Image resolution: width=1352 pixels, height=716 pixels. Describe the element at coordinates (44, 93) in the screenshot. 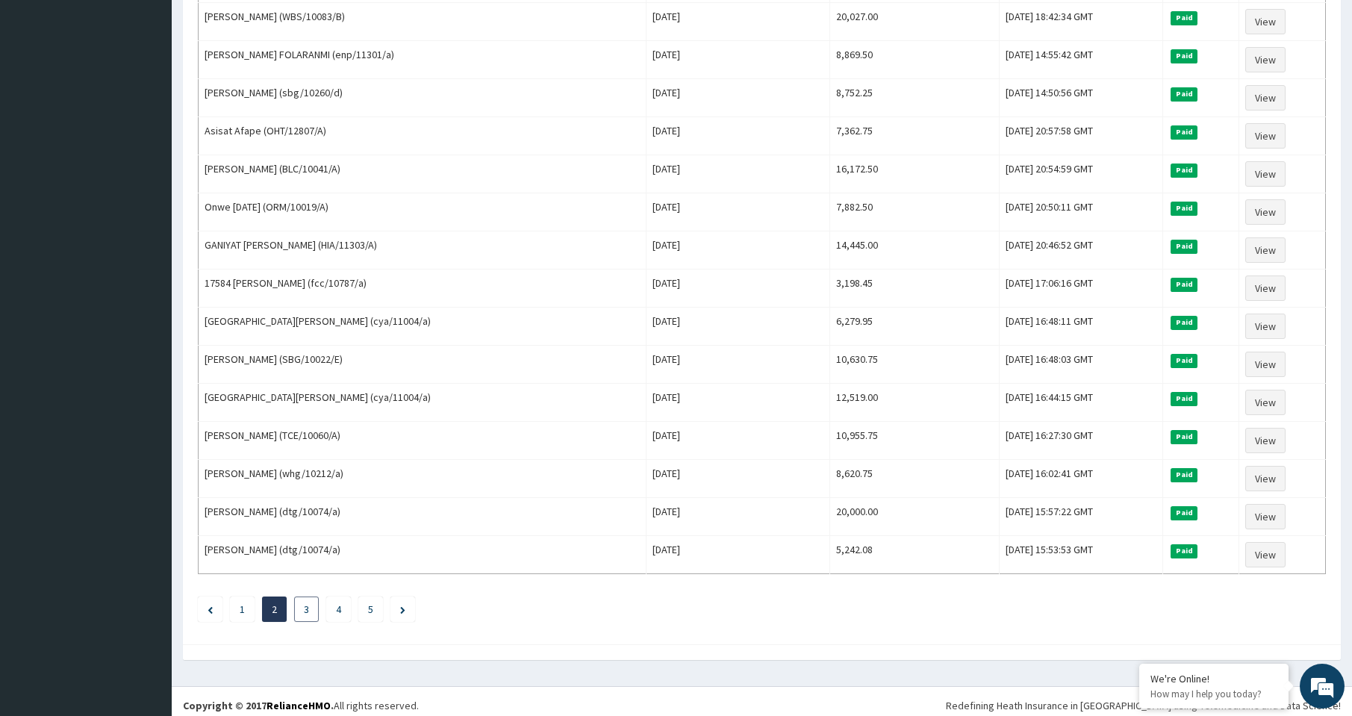

I see `img: d_794563401_company_1708531726252_794563401` at that location.